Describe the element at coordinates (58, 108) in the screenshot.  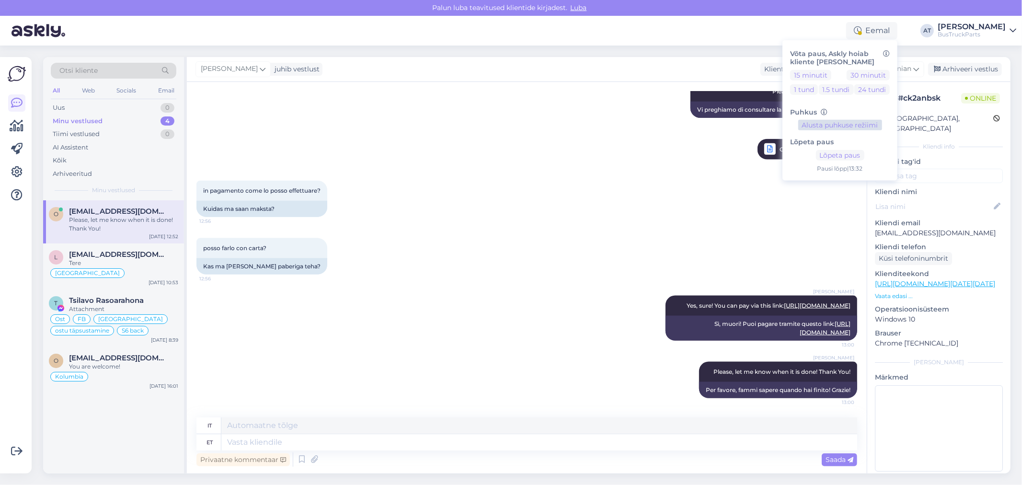
I see `div: Uus` at that location.